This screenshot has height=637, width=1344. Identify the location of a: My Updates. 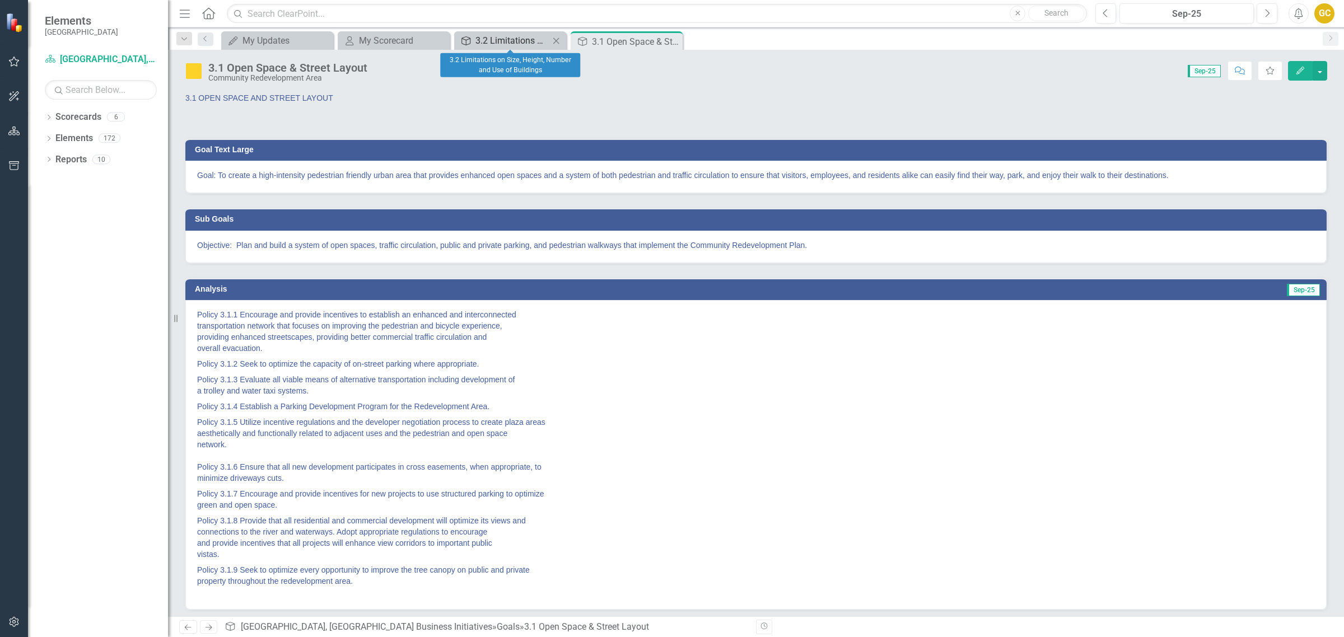
(277, 40).